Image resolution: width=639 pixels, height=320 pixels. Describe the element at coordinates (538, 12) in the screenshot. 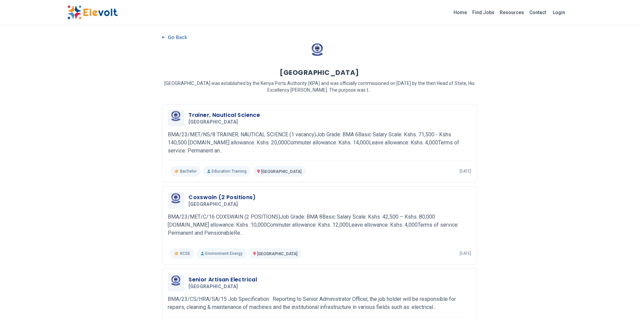

I see `a: Contact` at that location.